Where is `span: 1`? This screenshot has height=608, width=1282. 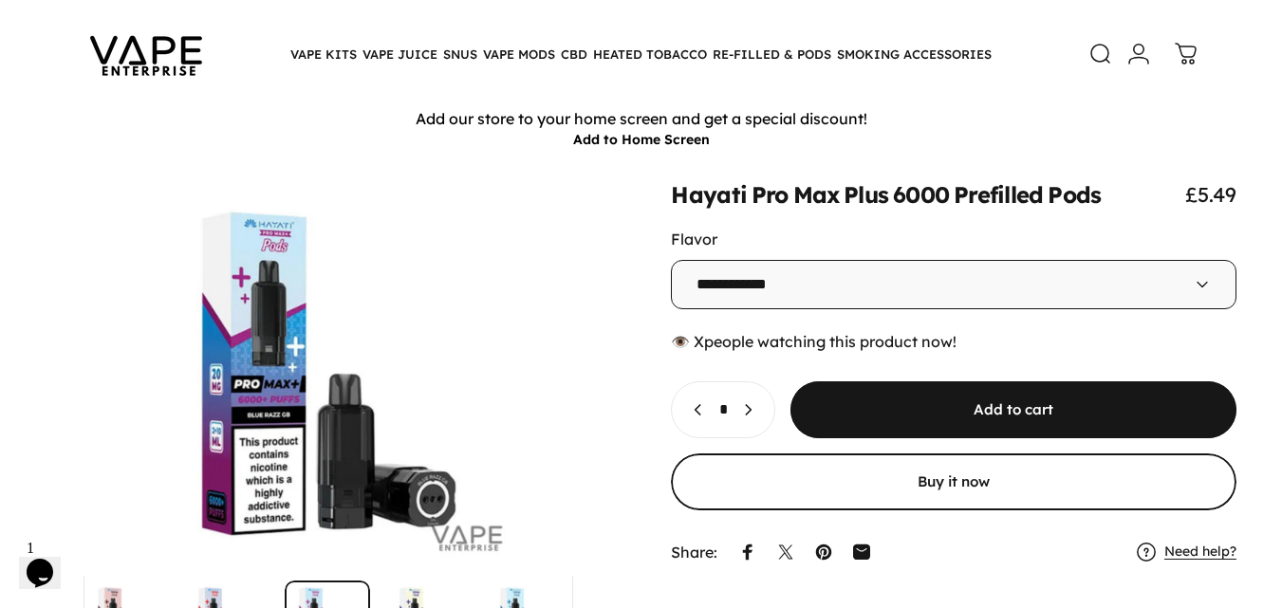
span: 1 is located at coordinates (11, 15).